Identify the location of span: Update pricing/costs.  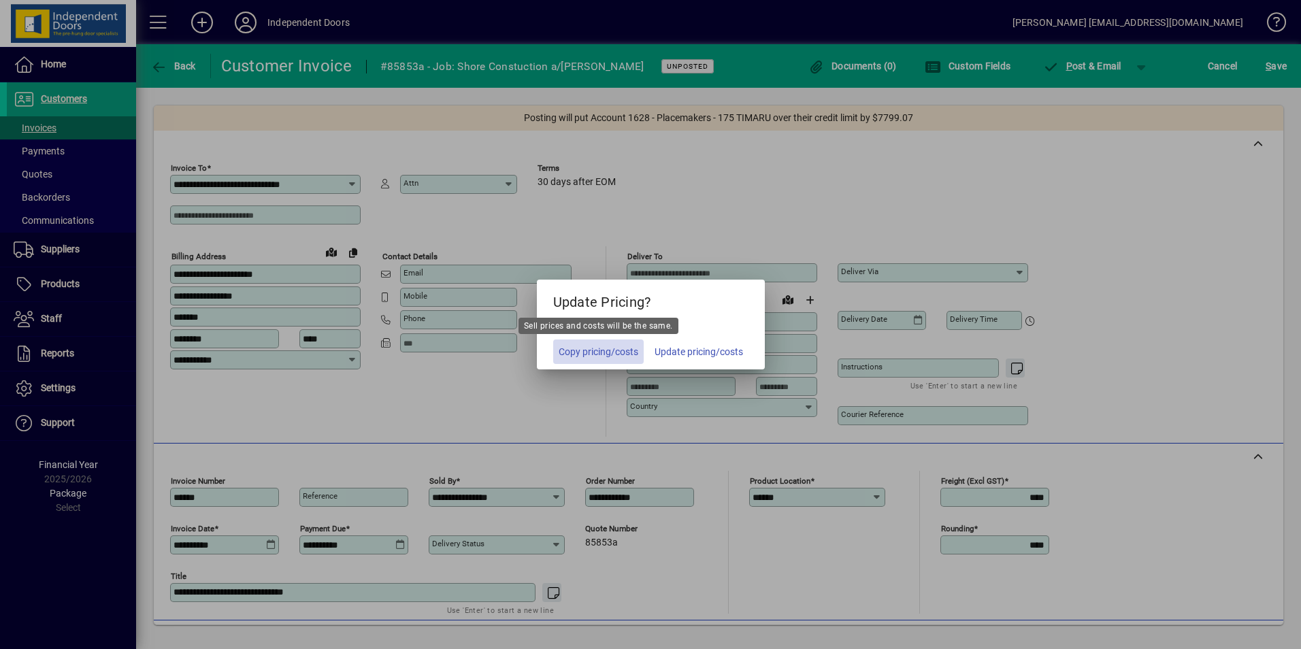
(699, 352).